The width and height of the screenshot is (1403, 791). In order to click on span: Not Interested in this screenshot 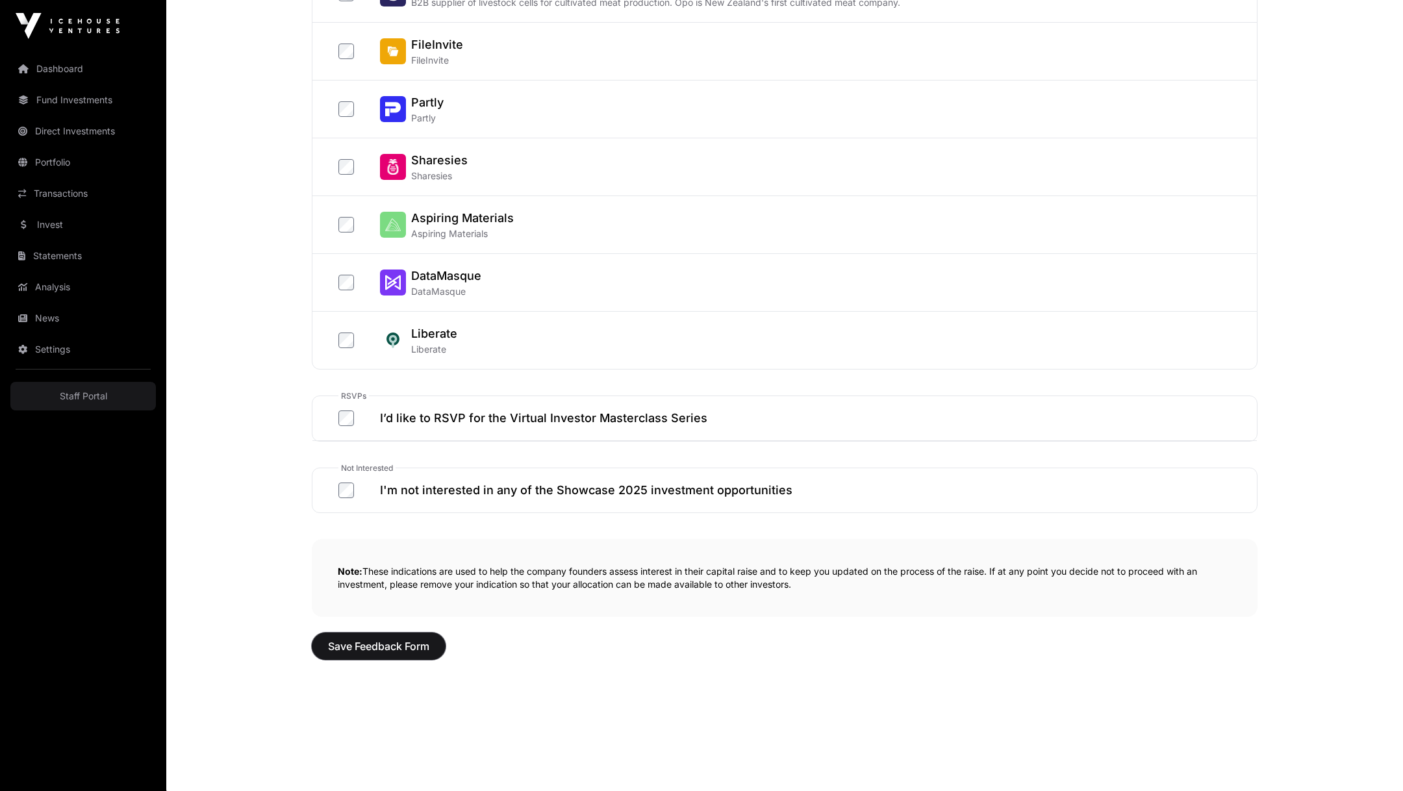, I will do `click(367, 468)`.